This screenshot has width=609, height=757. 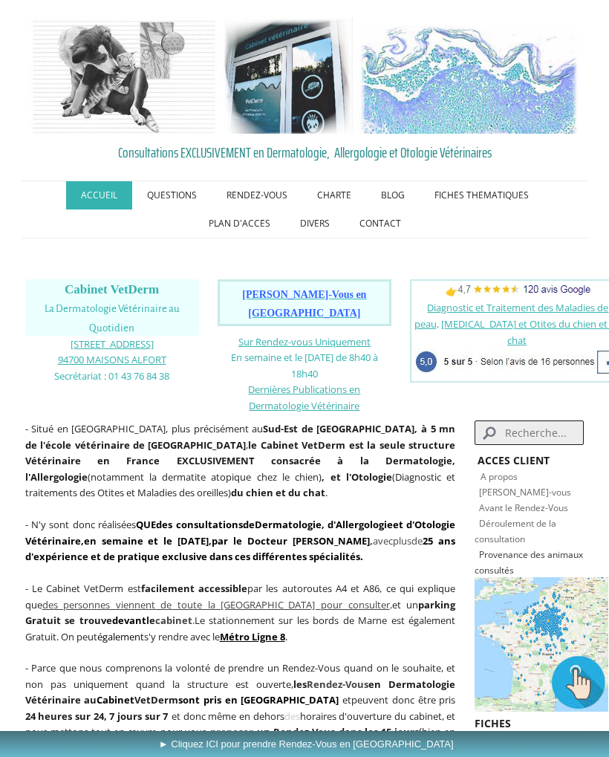 I want to click on strong: FICHES THEMATIQUES, so click(x=512, y=731).